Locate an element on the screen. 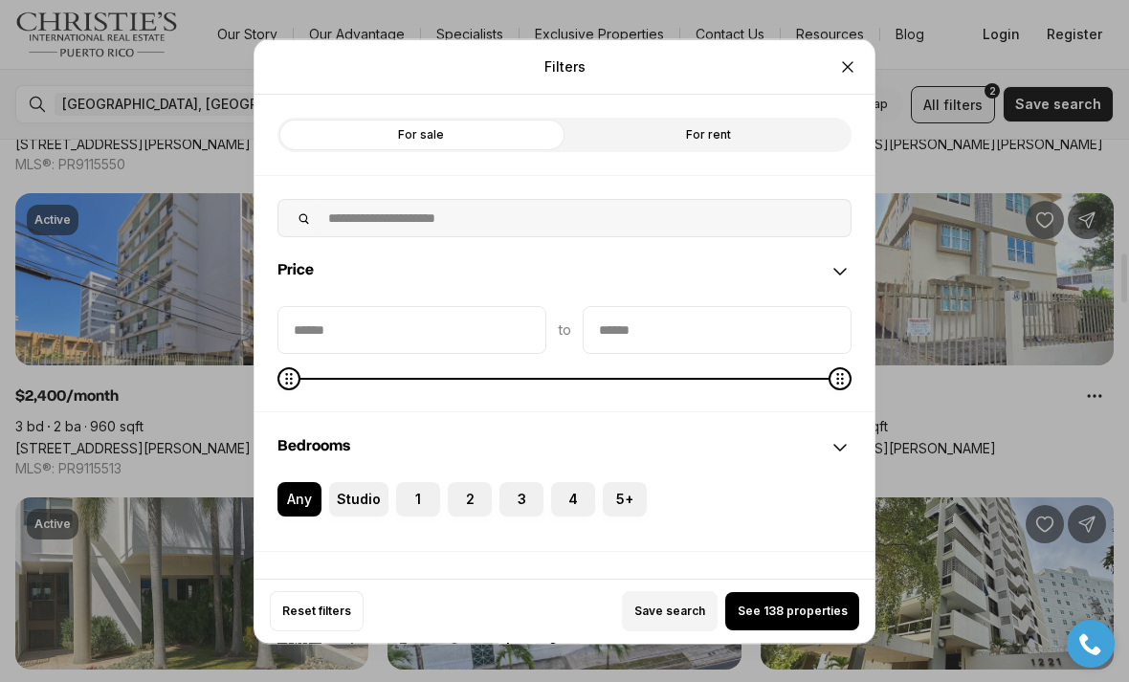 The image size is (1129, 682). p: Filters is located at coordinates (565, 66).